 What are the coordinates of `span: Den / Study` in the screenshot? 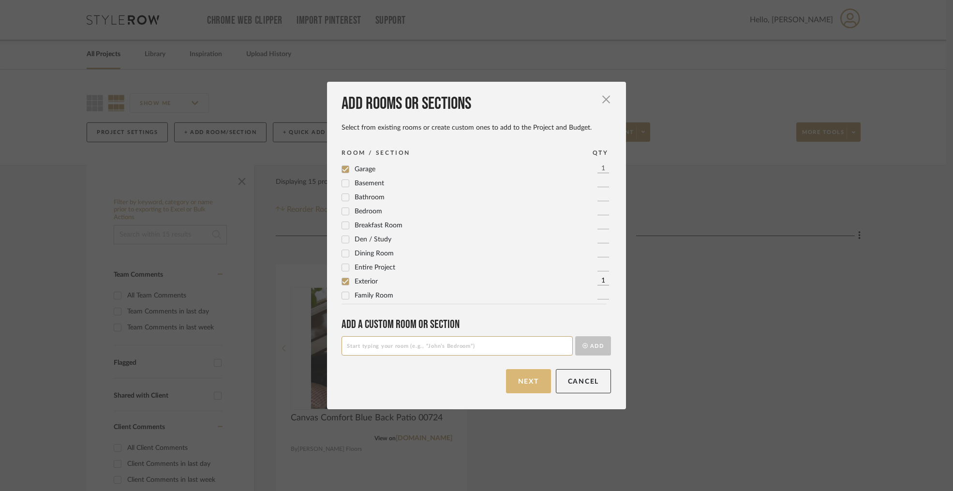 It's located at (373, 240).